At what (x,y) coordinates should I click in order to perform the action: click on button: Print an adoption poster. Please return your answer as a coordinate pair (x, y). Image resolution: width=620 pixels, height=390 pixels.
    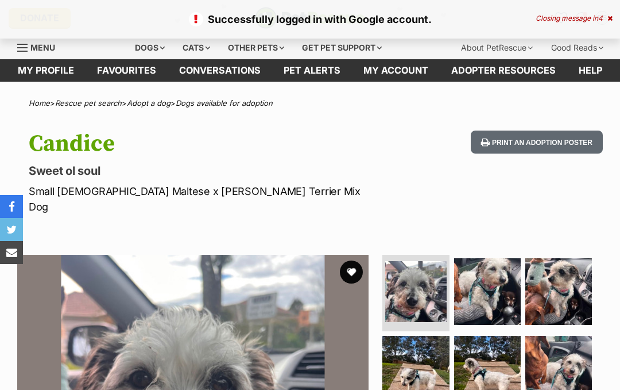
    Looking at the image, I should click on (537, 142).